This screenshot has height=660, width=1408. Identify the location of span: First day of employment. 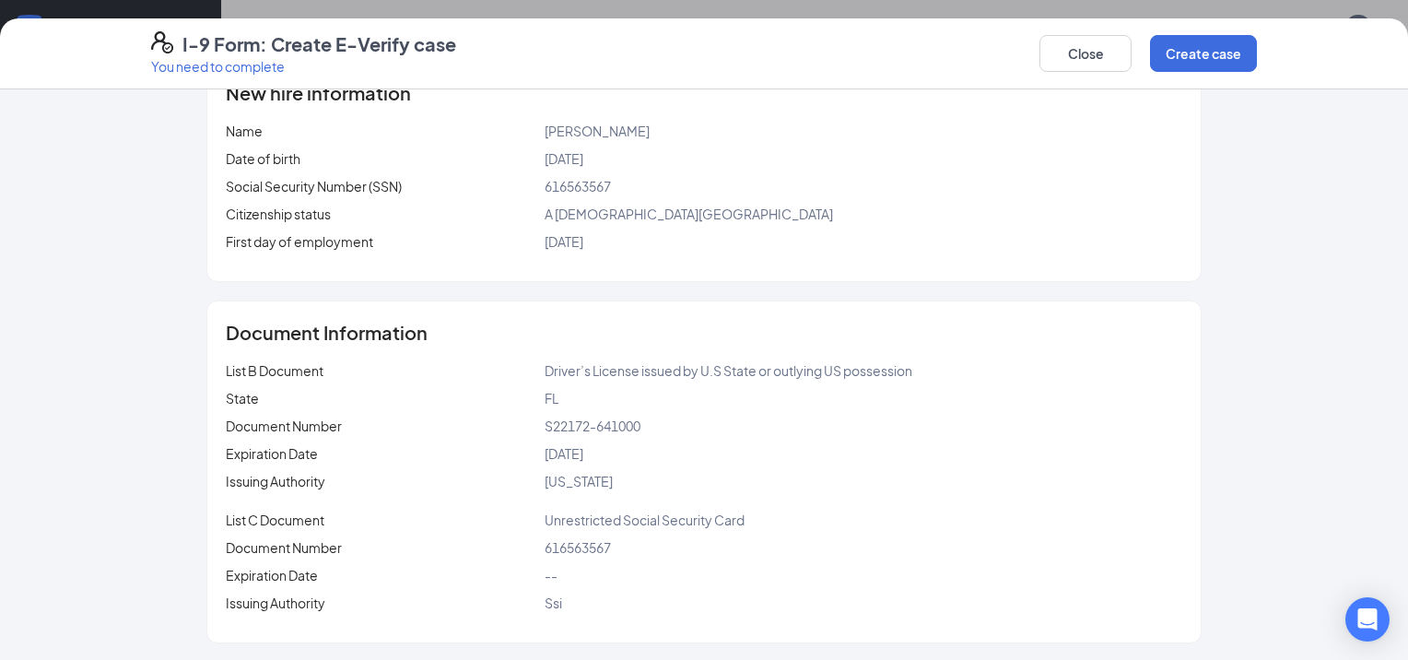
(300, 241).